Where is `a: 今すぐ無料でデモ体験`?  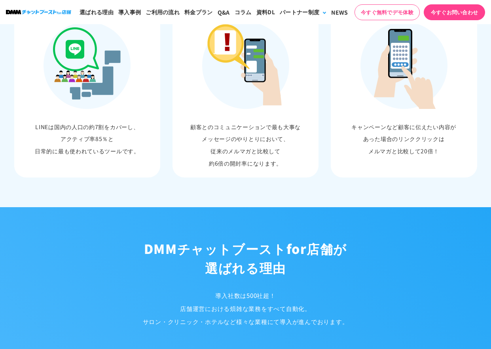
a: 今すぐ無料でデモ体験 is located at coordinates (387, 12).